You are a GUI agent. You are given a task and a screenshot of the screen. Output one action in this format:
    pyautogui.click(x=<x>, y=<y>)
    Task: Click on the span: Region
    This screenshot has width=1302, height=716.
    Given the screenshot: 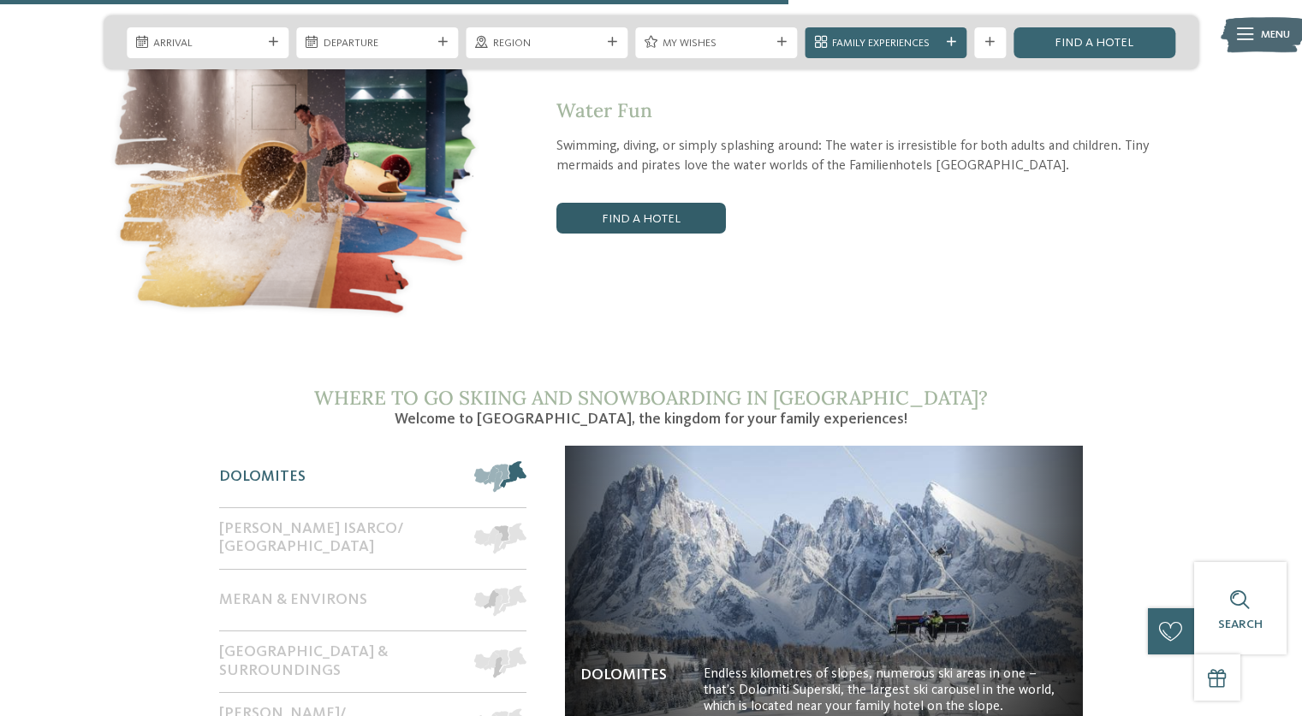 What is the action you would take?
    pyautogui.click(x=547, y=44)
    